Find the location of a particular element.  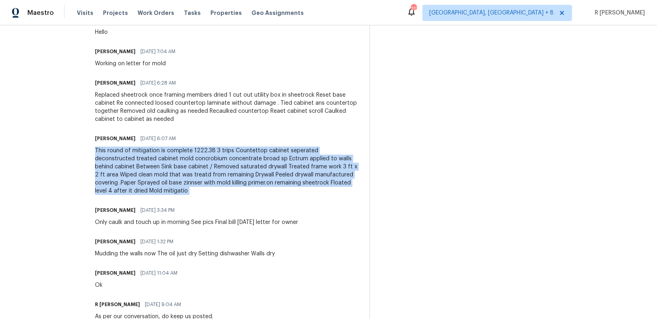

span: Properties is located at coordinates (226, 13).